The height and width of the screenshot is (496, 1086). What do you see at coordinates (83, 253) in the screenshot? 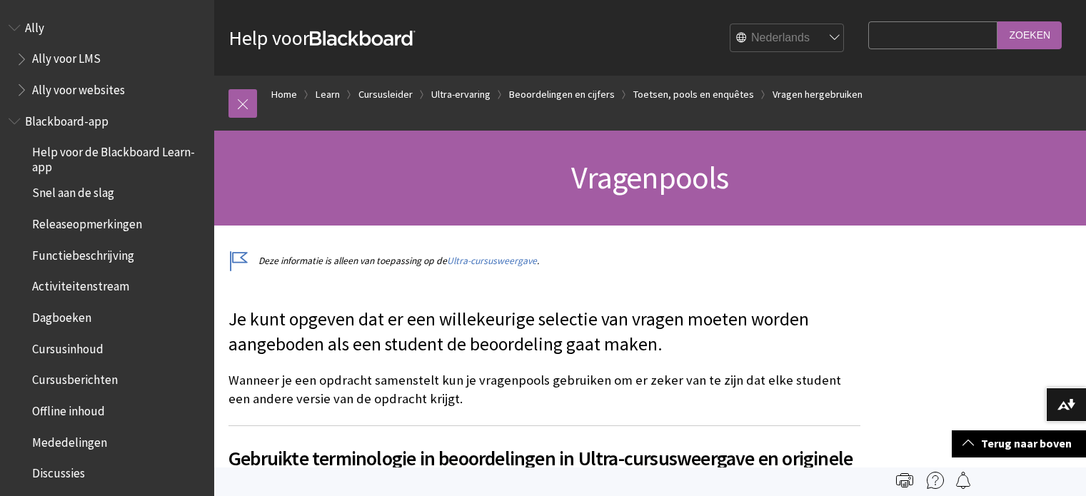
I see `span: Functiebeschrijving` at bounding box center [83, 253].